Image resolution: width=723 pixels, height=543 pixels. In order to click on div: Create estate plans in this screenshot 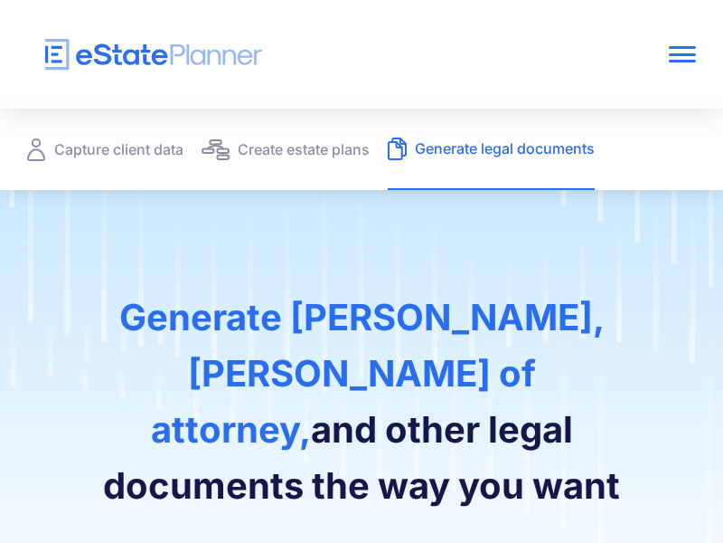, I will do `click(304, 149)`.